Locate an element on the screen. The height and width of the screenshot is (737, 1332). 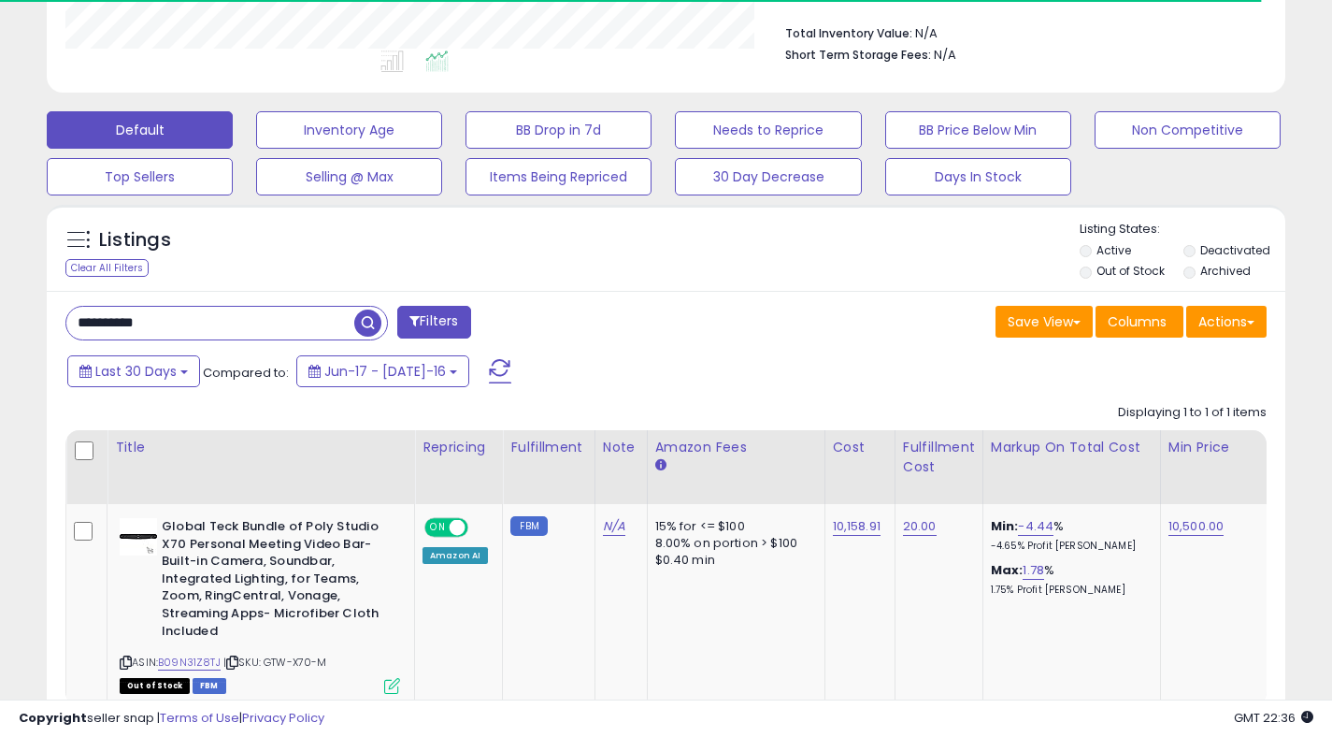
a: Terms of Use is located at coordinates (199, 717).